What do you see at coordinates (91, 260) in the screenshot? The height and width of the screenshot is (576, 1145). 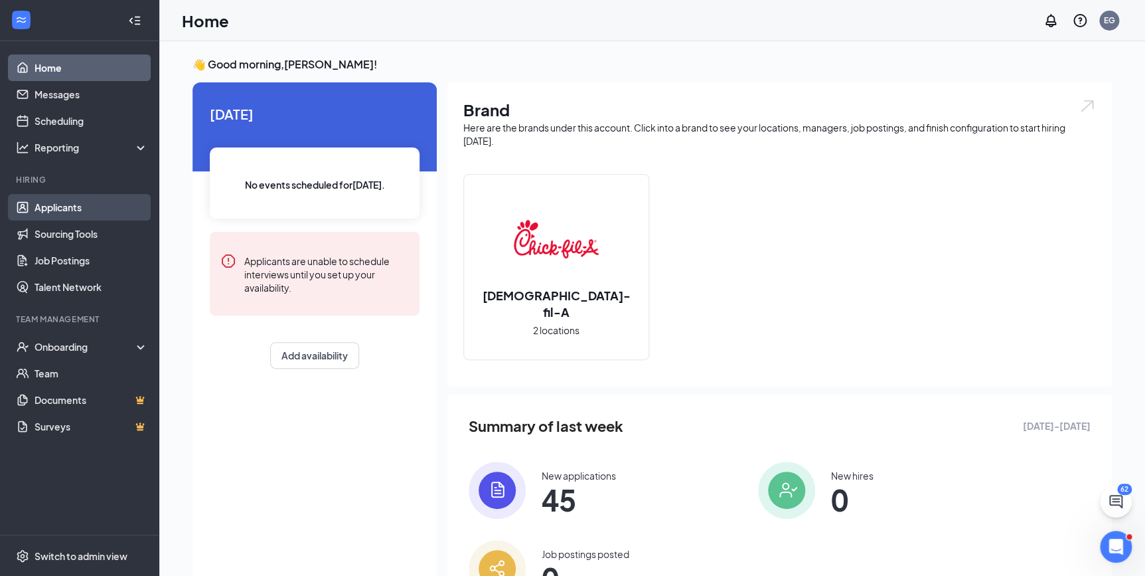 I see `a: Job Postings` at bounding box center [91, 260].